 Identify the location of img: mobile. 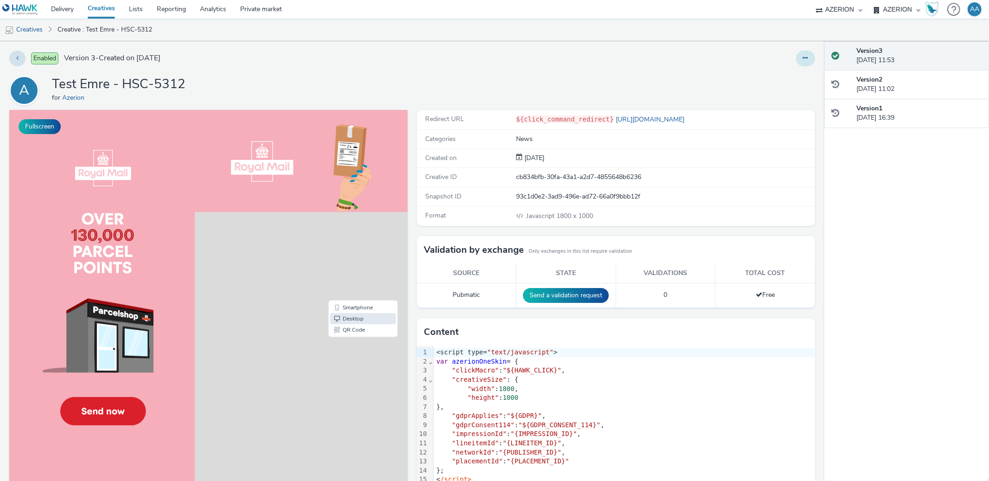
(9, 30).